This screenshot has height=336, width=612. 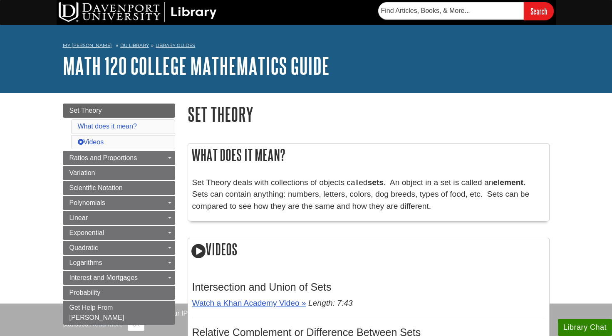 I want to click on em: Length: 7:43, so click(x=330, y=303).